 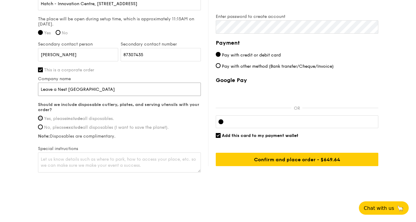 I want to click on input: Yes, pleaseincludeall disposables., so click(x=40, y=118).